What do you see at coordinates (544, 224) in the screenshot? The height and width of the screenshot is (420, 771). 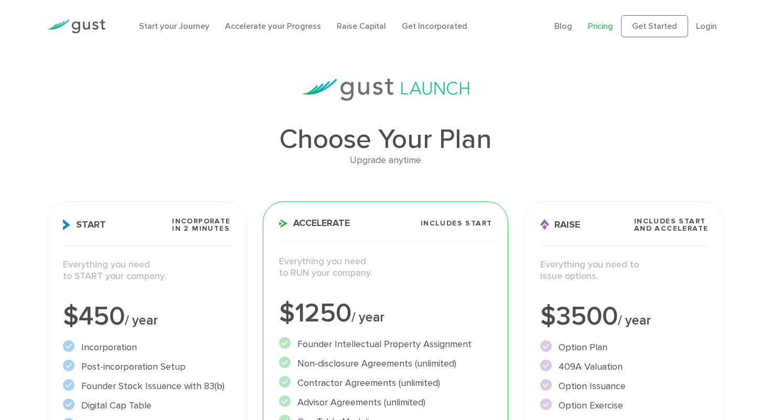 I see `img: Raise Icon` at bounding box center [544, 224].